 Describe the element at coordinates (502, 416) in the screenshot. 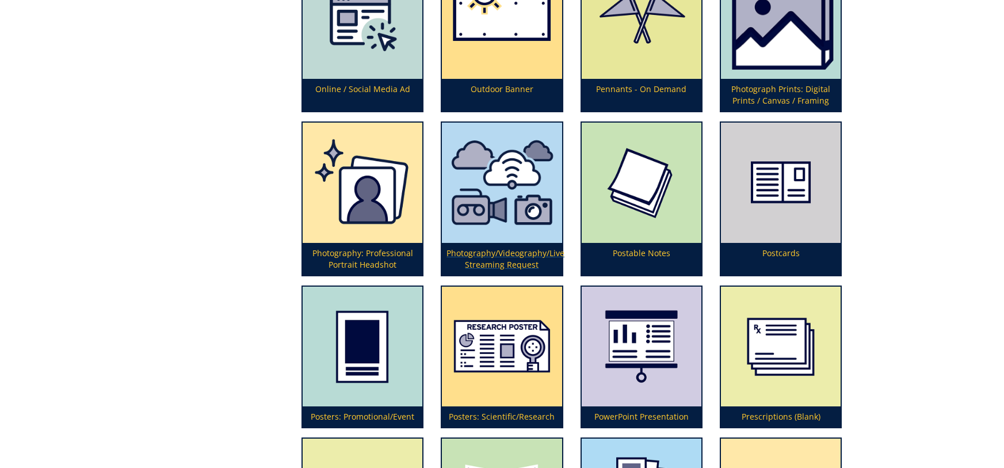

I see `p: Posters: Scientific/Research` at that location.